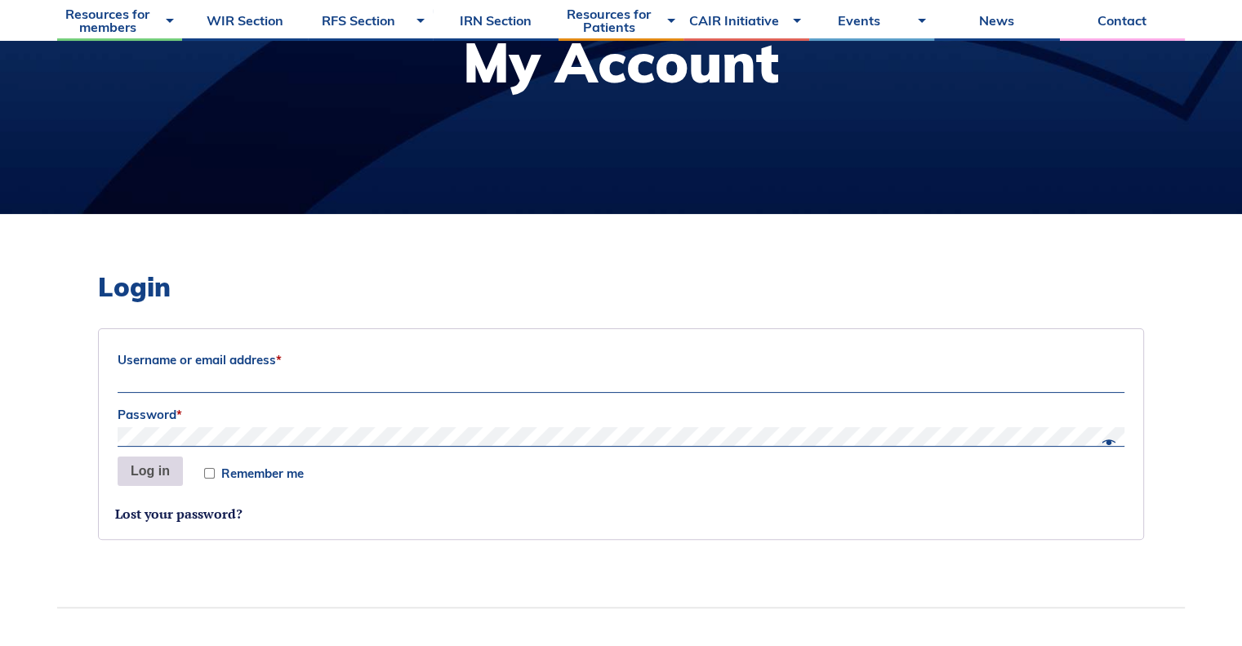  What do you see at coordinates (620, 62) in the screenshot?
I see `h1: My Account` at bounding box center [620, 62].